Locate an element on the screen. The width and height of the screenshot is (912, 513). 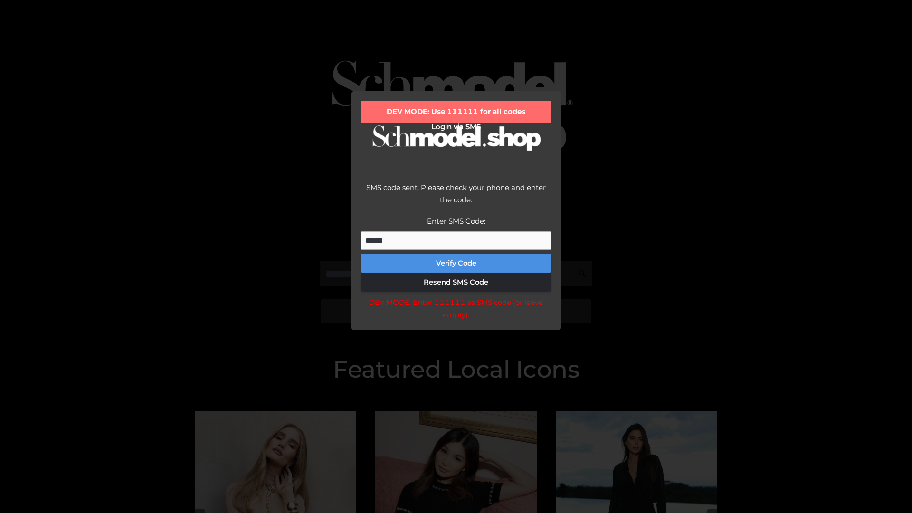
h2: Login via SMS is located at coordinates (456, 127).